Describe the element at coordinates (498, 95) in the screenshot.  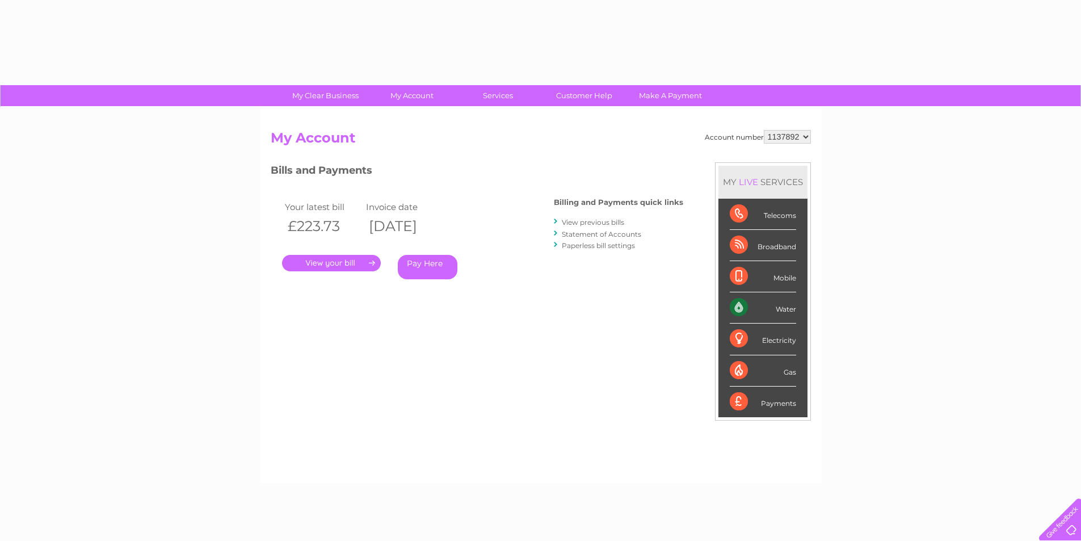
I see `a: Services` at that location.